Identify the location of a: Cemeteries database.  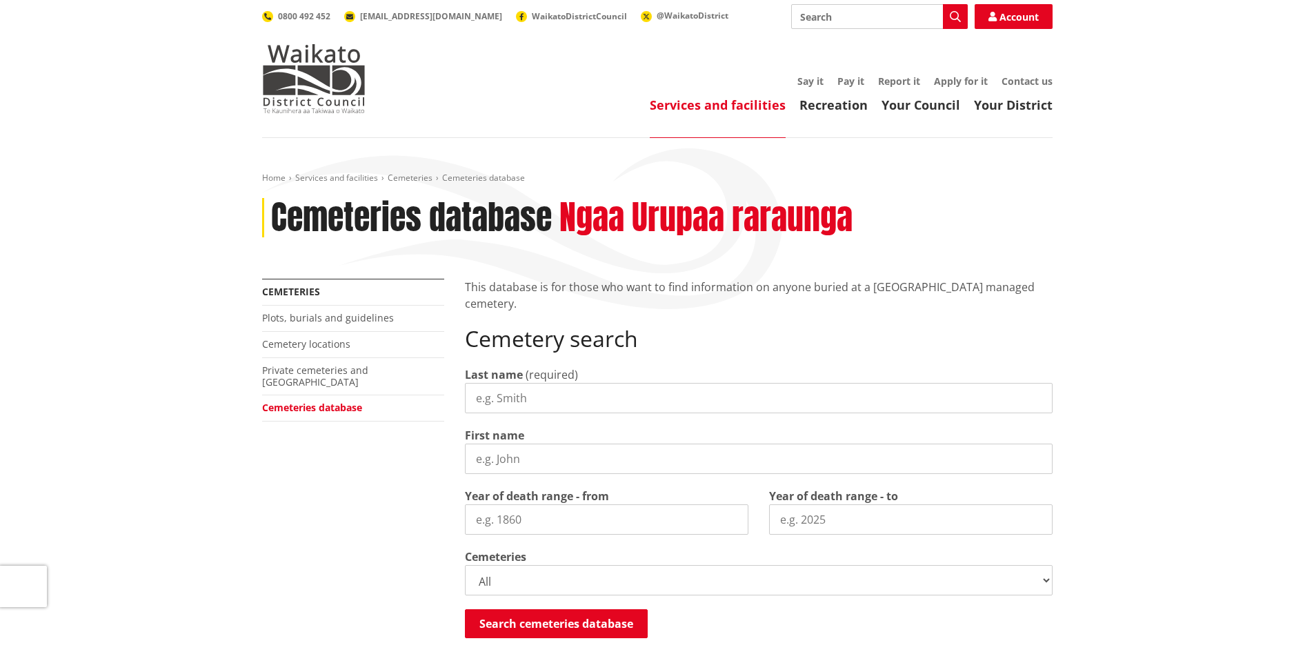
(312, 407).